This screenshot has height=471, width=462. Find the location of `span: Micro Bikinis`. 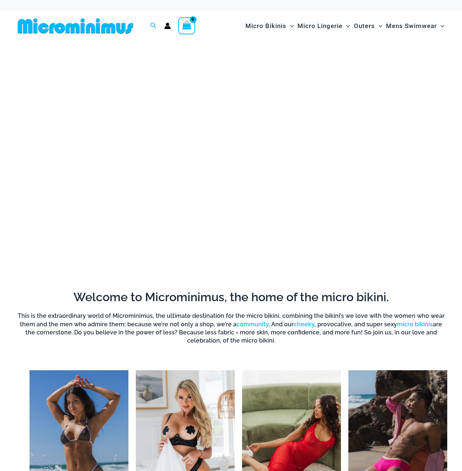

span: Micro Bikinis is located at coordinates (266, 26).